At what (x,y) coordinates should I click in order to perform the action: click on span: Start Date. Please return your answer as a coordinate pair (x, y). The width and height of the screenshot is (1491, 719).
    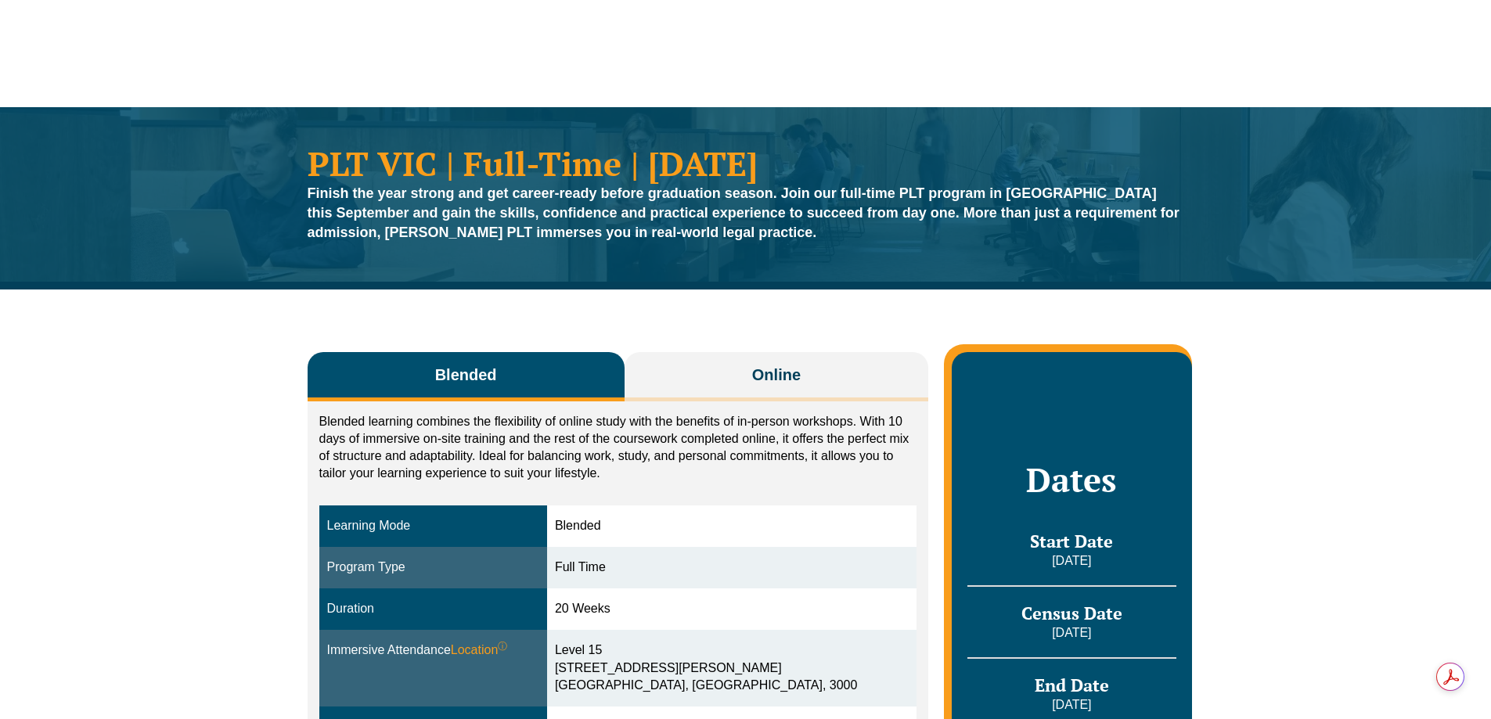
    Looking at the image, I should click on (1072, 541).